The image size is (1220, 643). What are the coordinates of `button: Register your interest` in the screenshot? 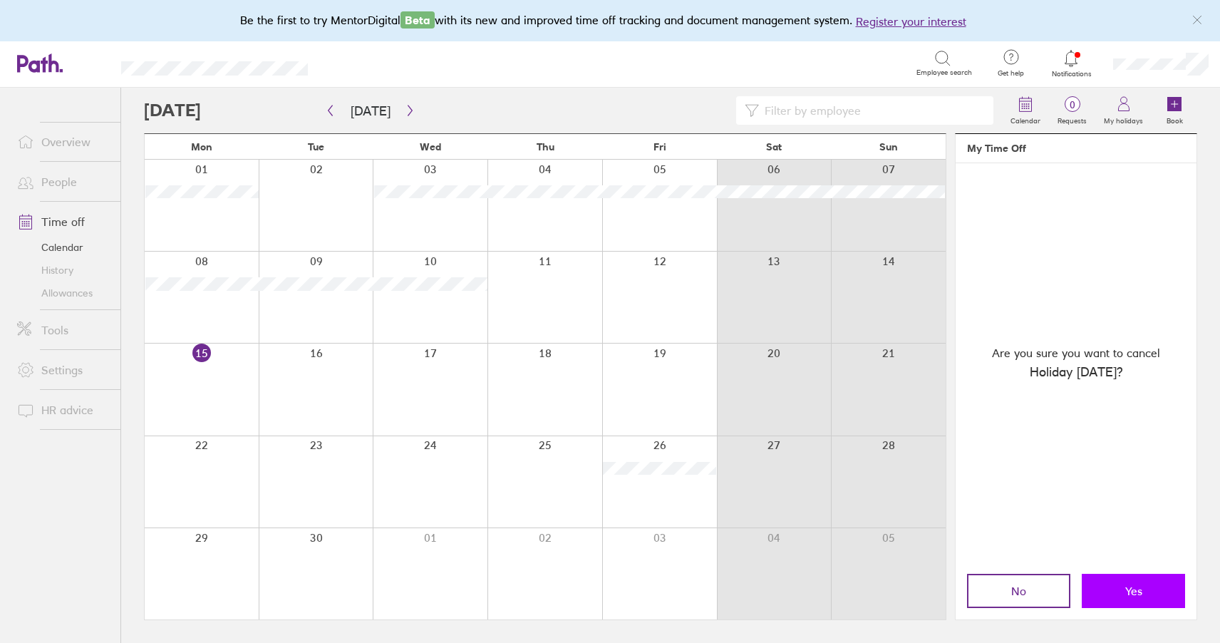 It's located at (911, 21).